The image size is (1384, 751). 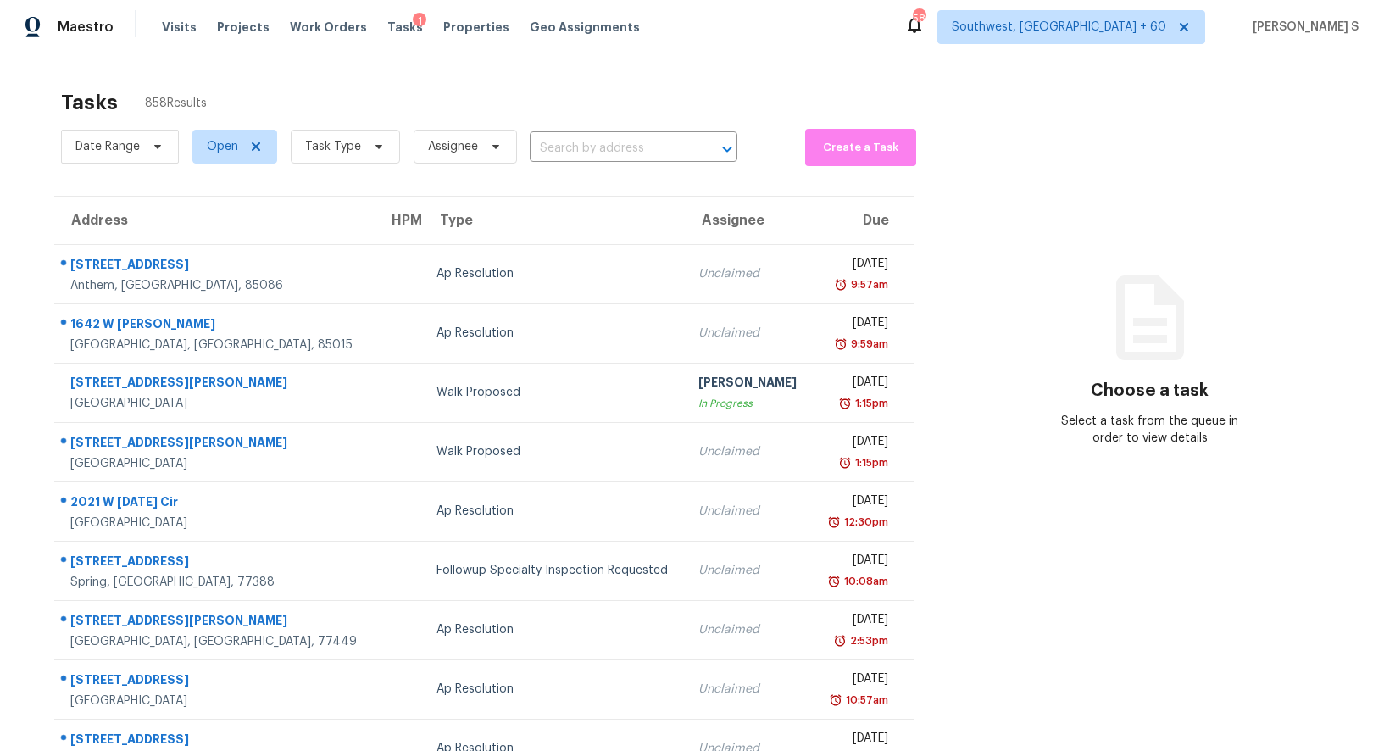 I want to click on div: Followup Specialty Inspection Requested, so click(x=553, y=570).